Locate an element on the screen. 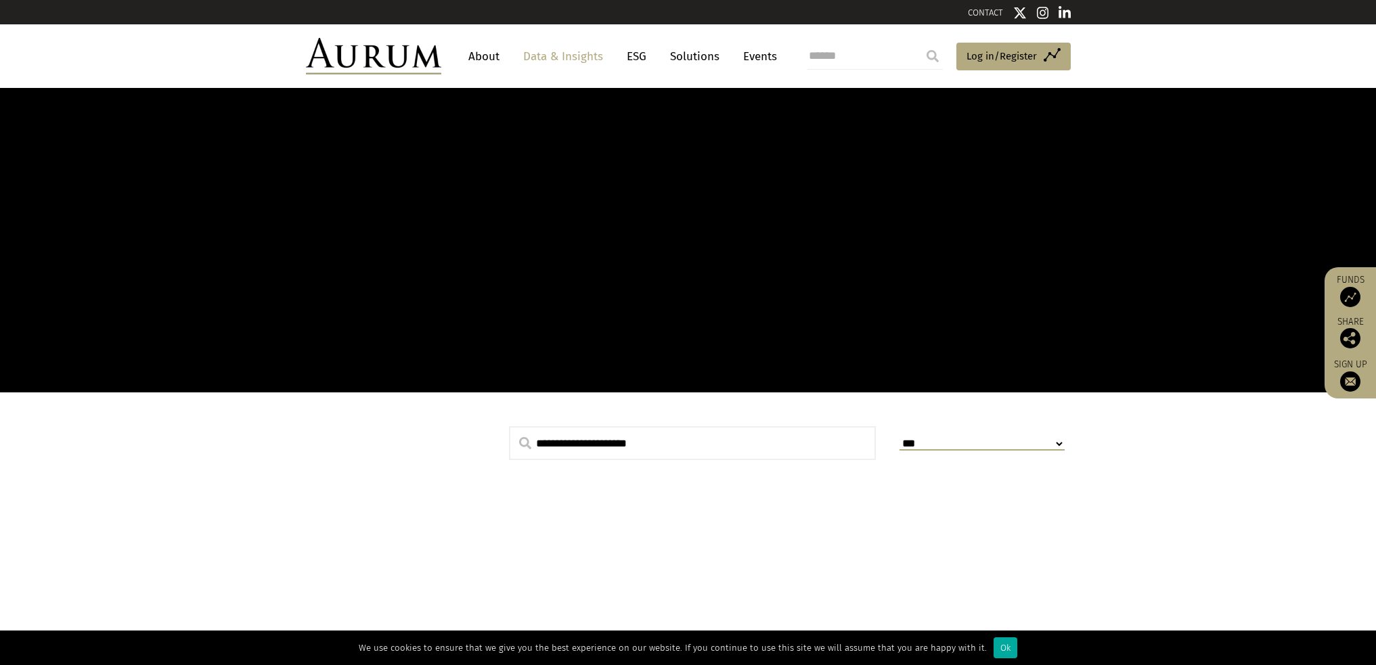 The width and height of the screenshot is (1376, 665). div: Ok is located at coordinates (1005, 648).